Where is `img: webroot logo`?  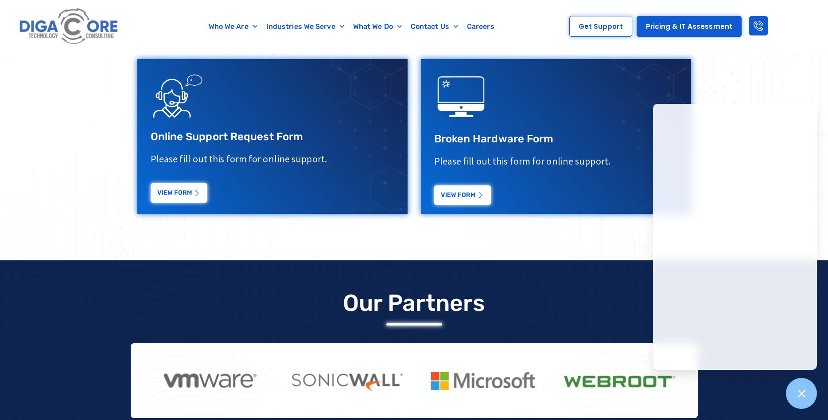 img: webroot logo is located at coordinates (620, 381).